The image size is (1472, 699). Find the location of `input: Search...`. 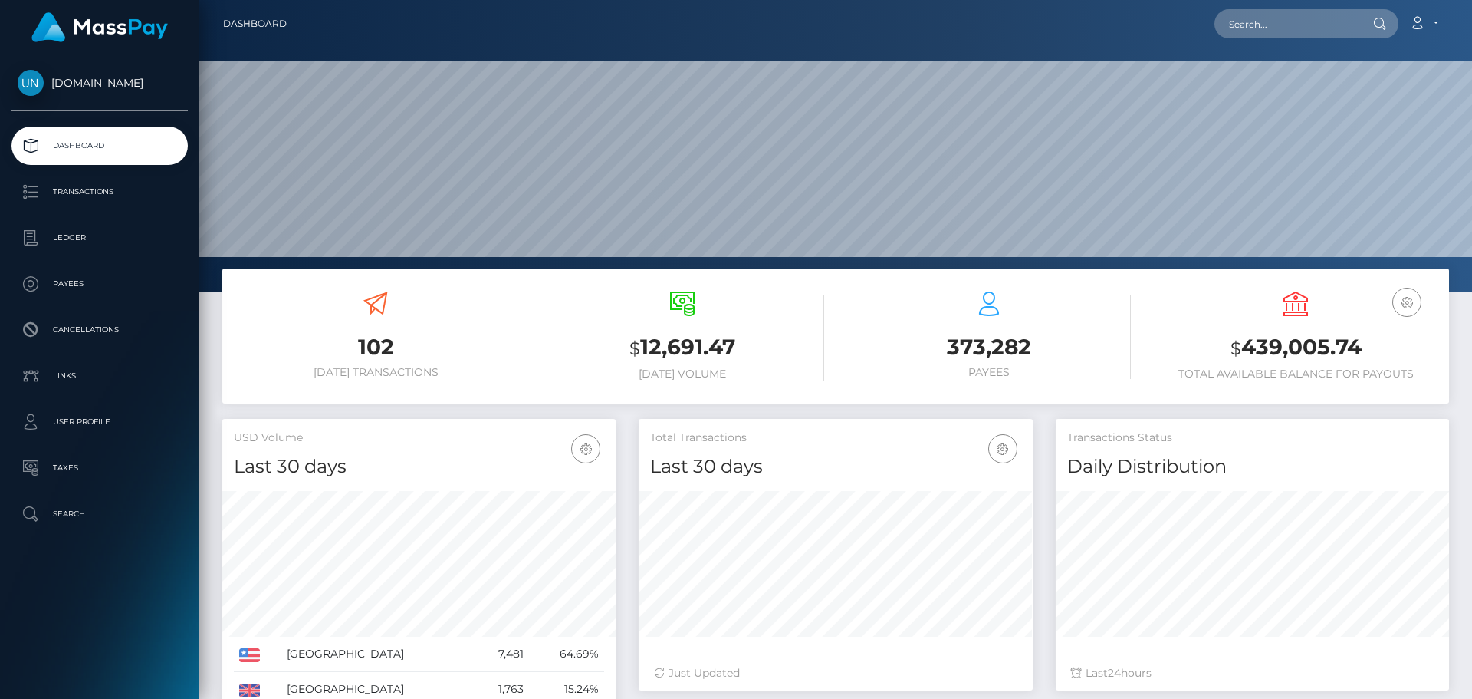

input: Search... is located at coordinates (1287, 24).